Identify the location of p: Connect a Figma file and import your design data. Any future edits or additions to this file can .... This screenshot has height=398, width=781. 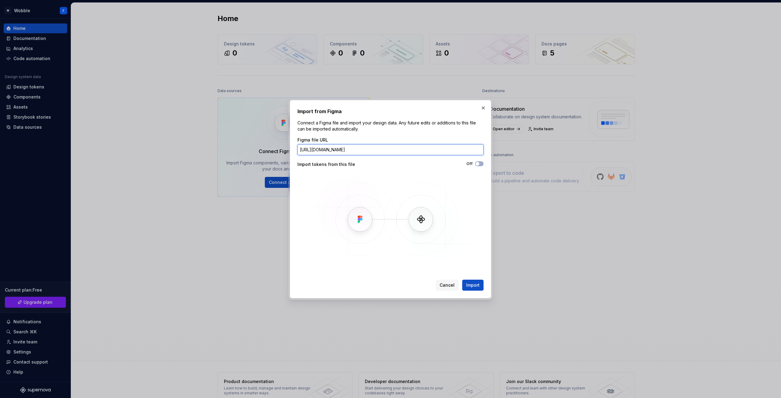
(391, 126).